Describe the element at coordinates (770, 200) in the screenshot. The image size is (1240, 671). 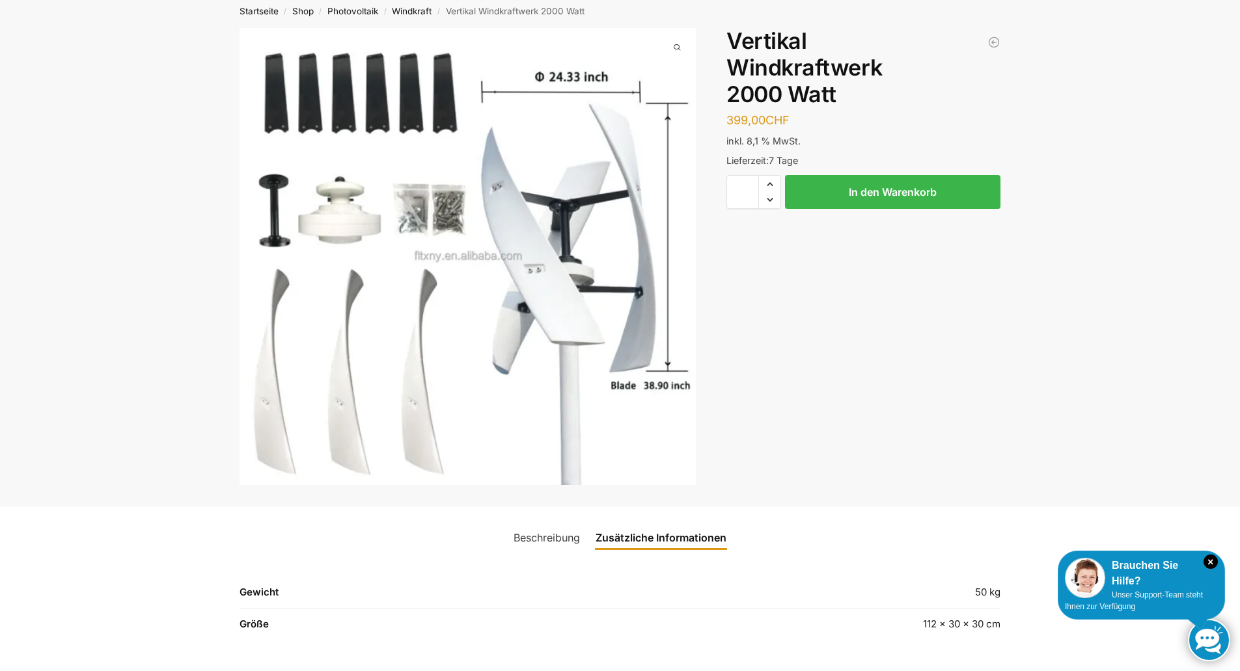
I see `span: Reduce quantity` at that location.